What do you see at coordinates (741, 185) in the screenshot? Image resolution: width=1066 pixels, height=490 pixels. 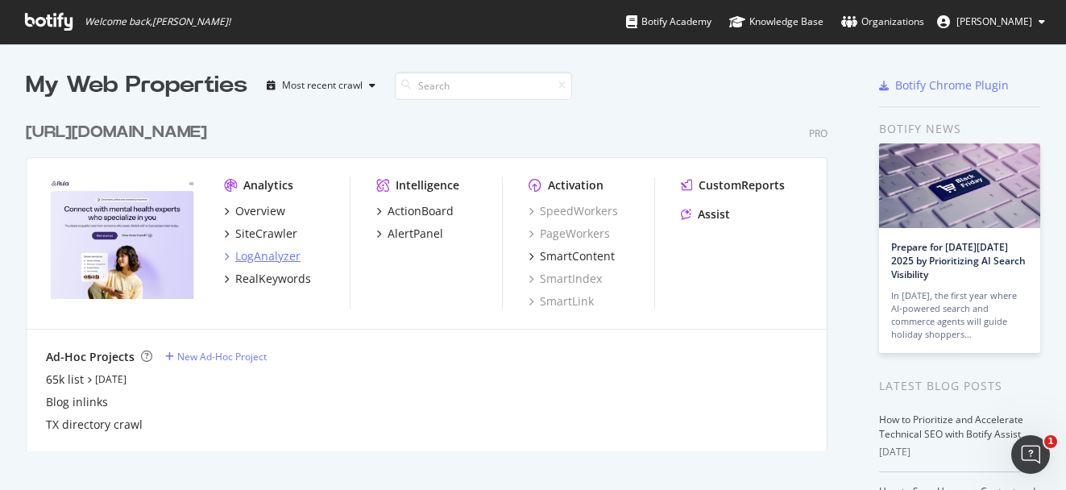 I see `div: CustomReports` at bounding box center [741, 185].